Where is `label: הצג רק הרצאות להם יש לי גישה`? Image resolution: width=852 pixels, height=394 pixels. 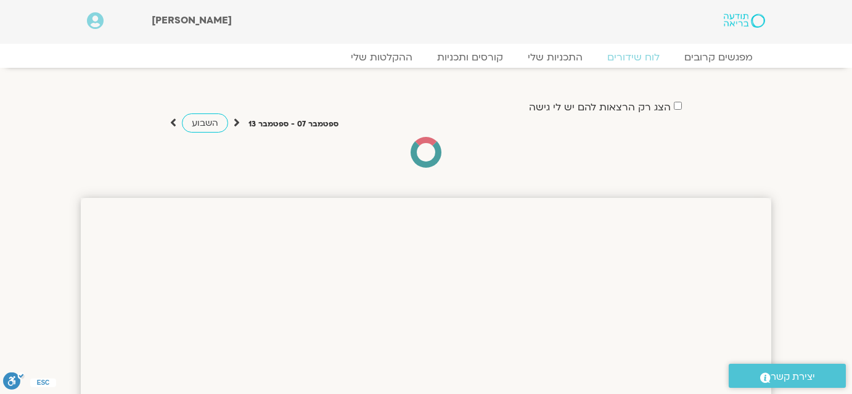 label: הצג רק הרצאות להם יש לי גישה is located at coordinates (600, 107).